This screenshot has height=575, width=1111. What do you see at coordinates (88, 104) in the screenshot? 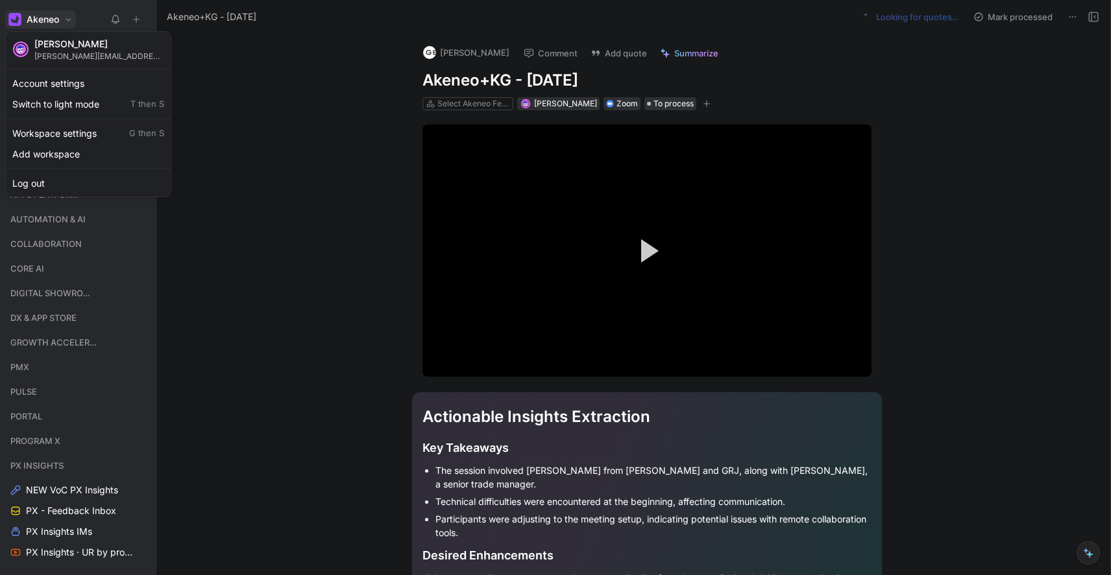
I see `div: Switch to light mode` at bounding box center [88, 104].